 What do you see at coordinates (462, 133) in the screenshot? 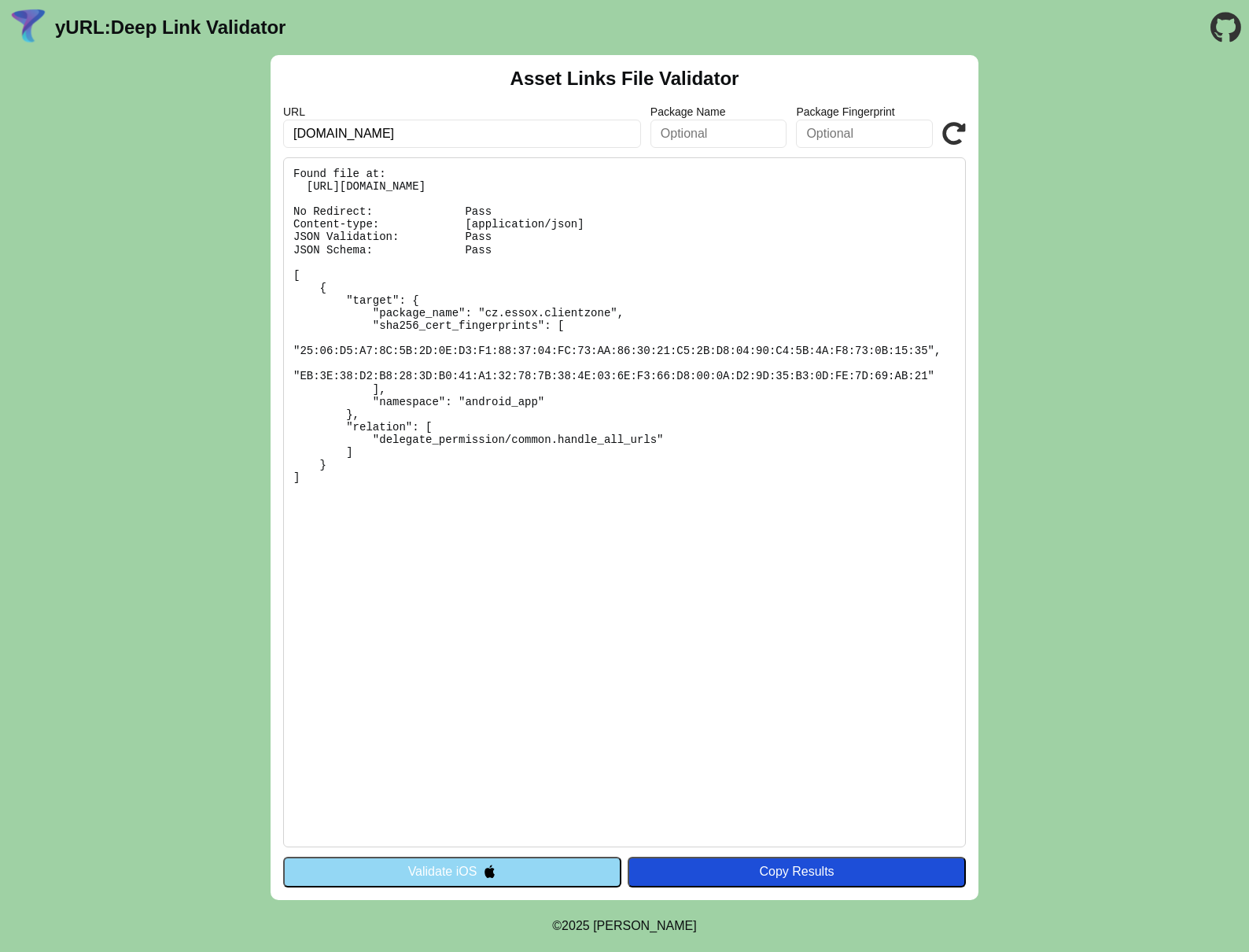
I see `input: Required` at bounding box center [462, 133].